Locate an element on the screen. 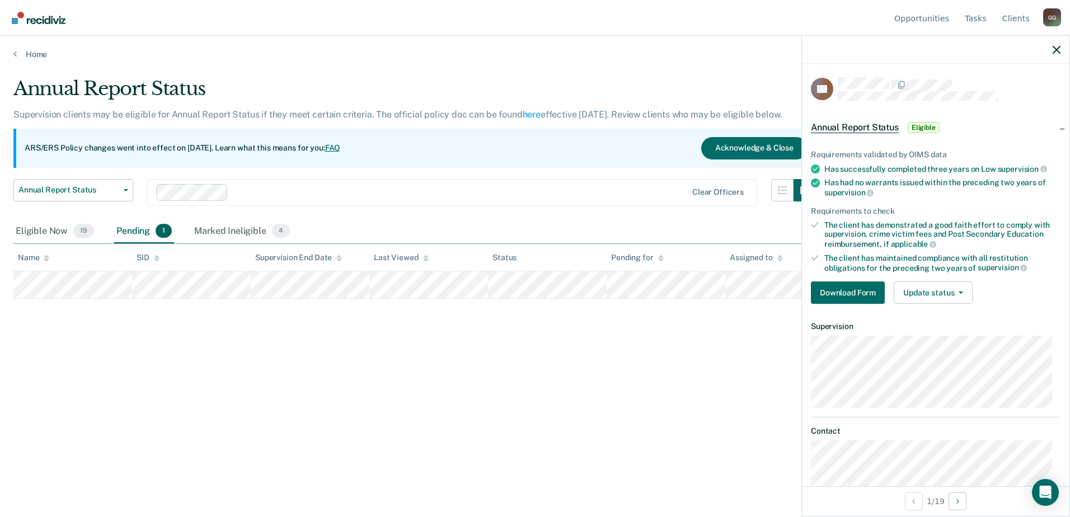 The width and height of the screenshot is (1070, 517). div: Has successfully completed three years on Low is located at coordinates (943, 169).